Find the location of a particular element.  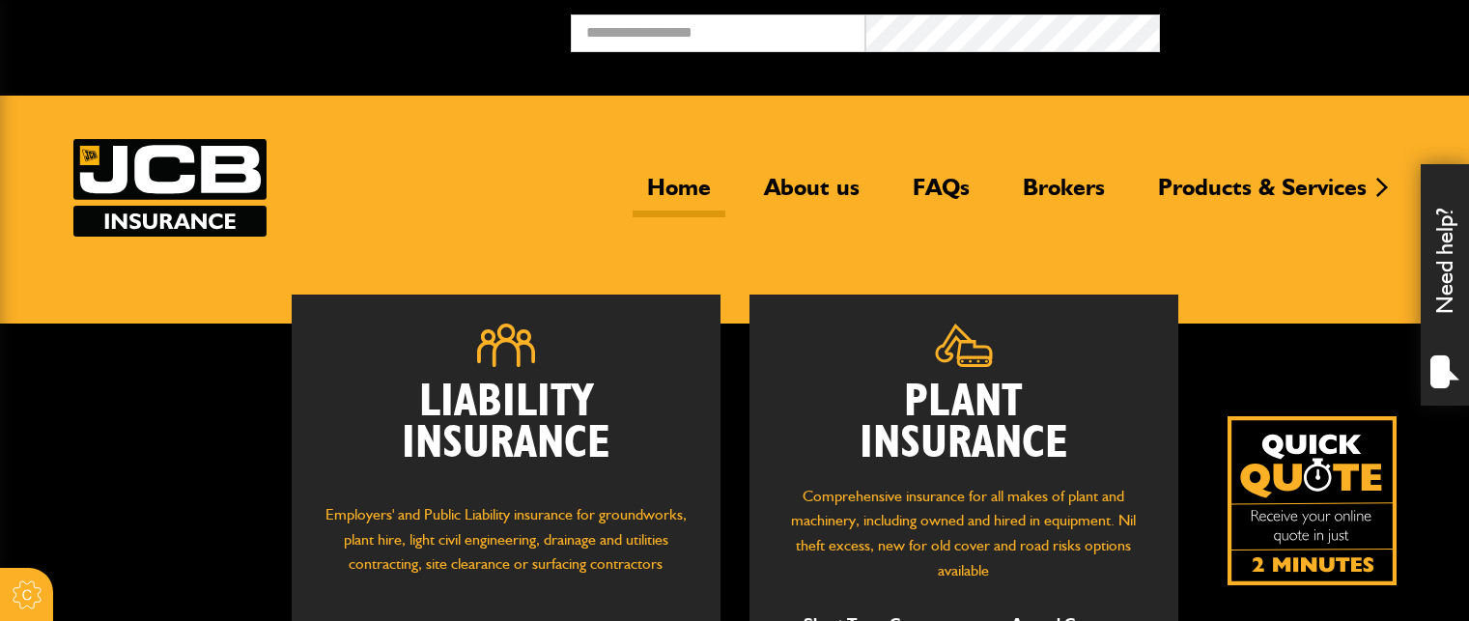

p: Comprehensive insurance for all makes of plant and machinery, including owned and hired in equipm... is located at coordinates (964, 533).